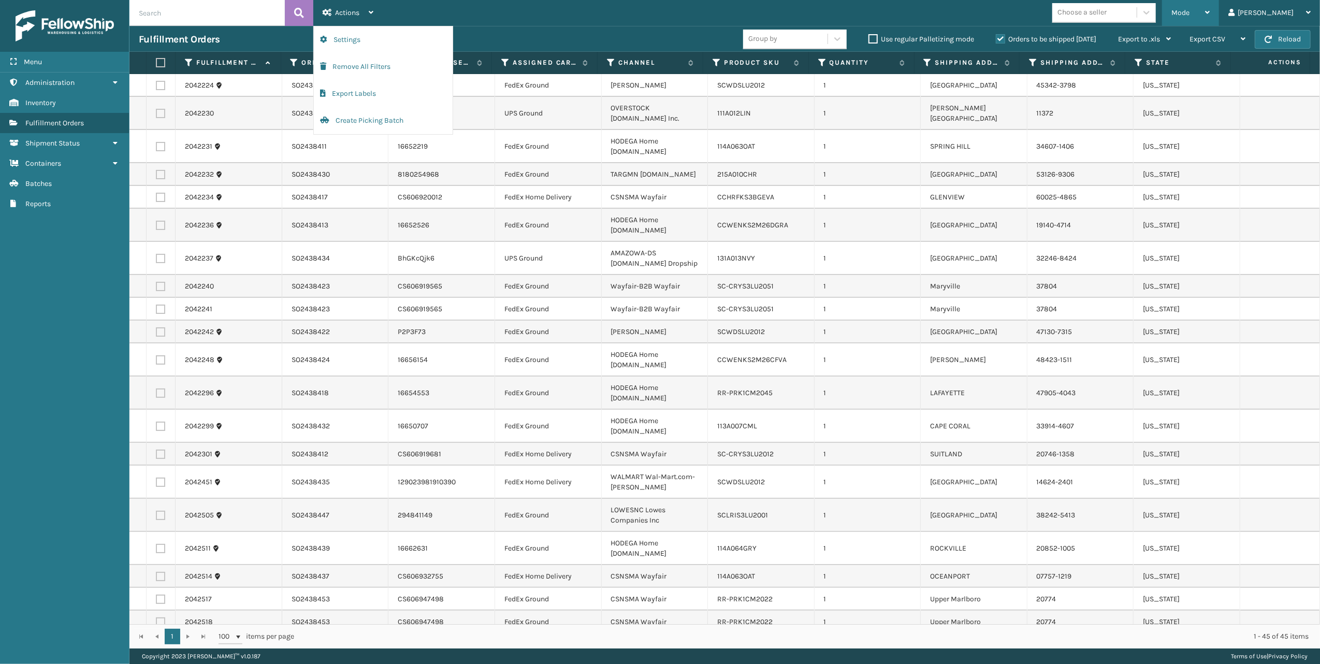 This screenshot has height=664, width=1320. I want to click on td: Maryville, so click(974, 309).